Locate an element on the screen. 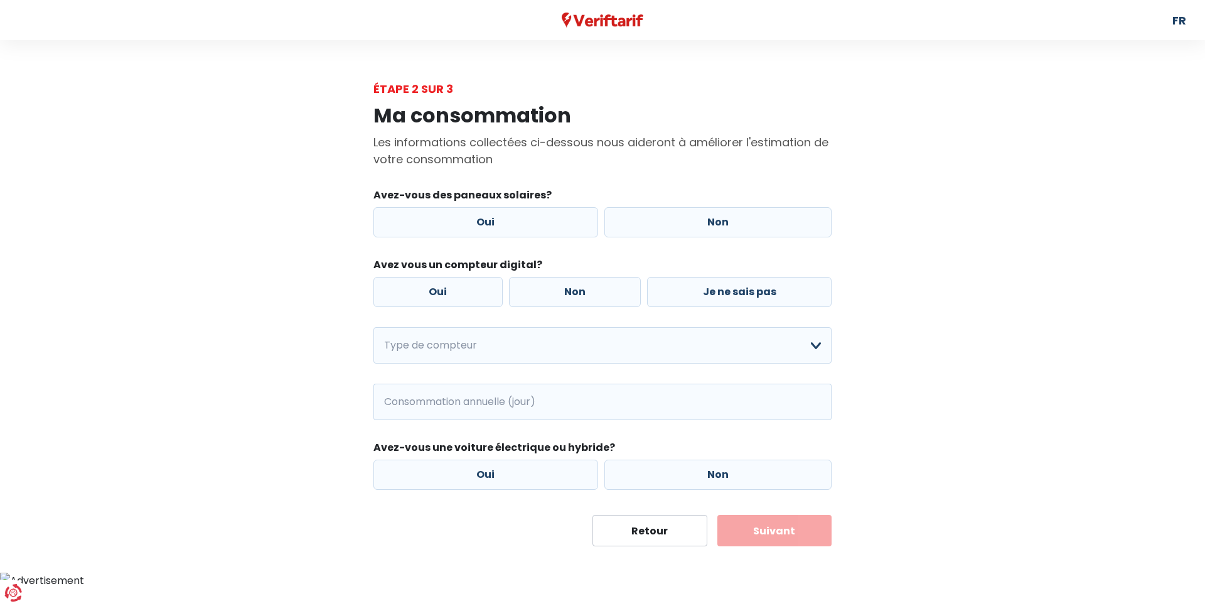  span: kWh is located at coordinates (390, 402).